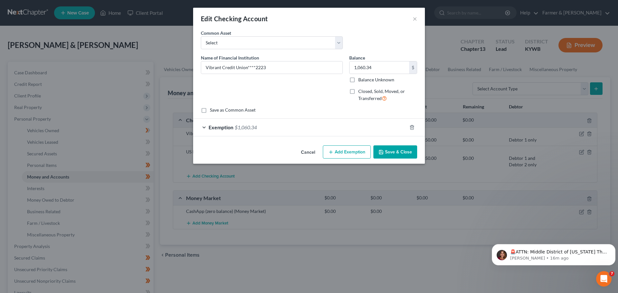  I want to click on label: Save as Common Asset, so click(233, 110).